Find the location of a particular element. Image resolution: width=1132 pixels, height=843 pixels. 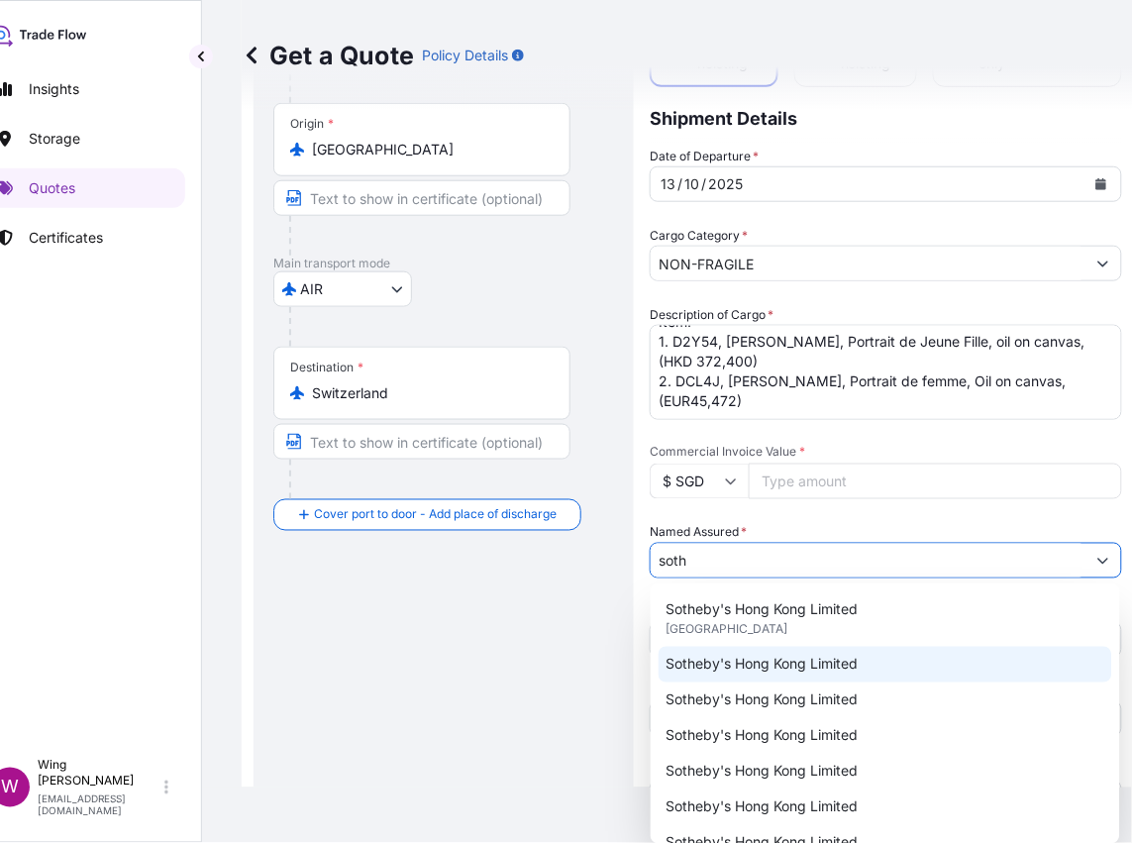

label: Description of Cargo is located at coordinates (711, 315).